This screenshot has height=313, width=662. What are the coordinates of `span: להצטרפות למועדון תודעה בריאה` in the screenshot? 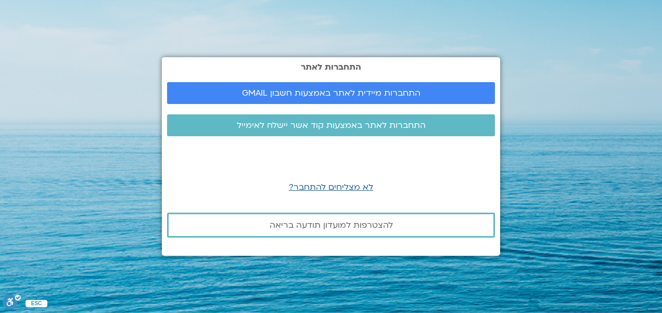 It's located at (331, 225).